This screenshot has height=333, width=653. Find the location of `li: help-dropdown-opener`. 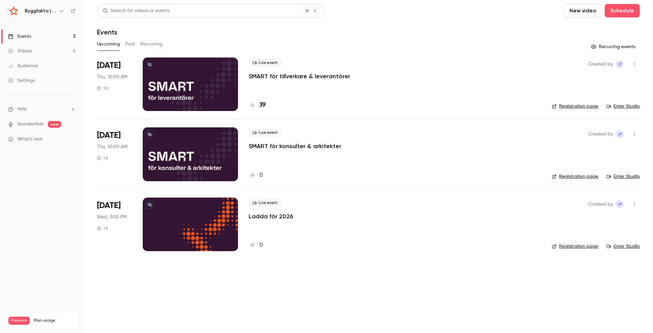

li: help-dropdown-opener is located at coordinates (42, 109).